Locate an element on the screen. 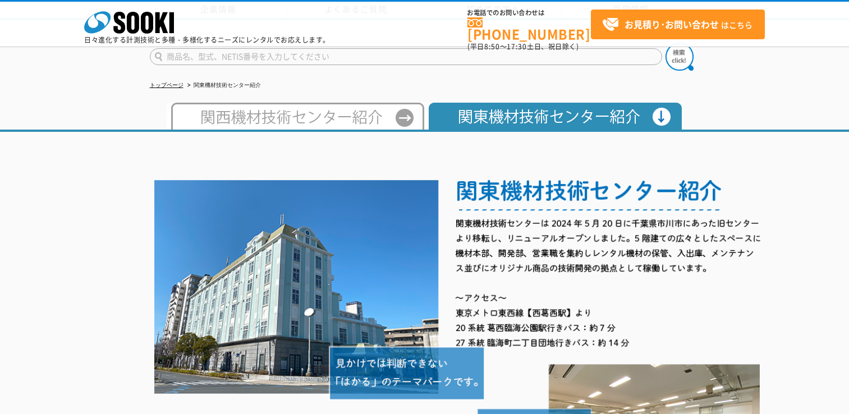 Image resolution: width=849 pixels, height=414 pixels. span: お電話でのお問い合わせは is located at coordinates (529, 13).